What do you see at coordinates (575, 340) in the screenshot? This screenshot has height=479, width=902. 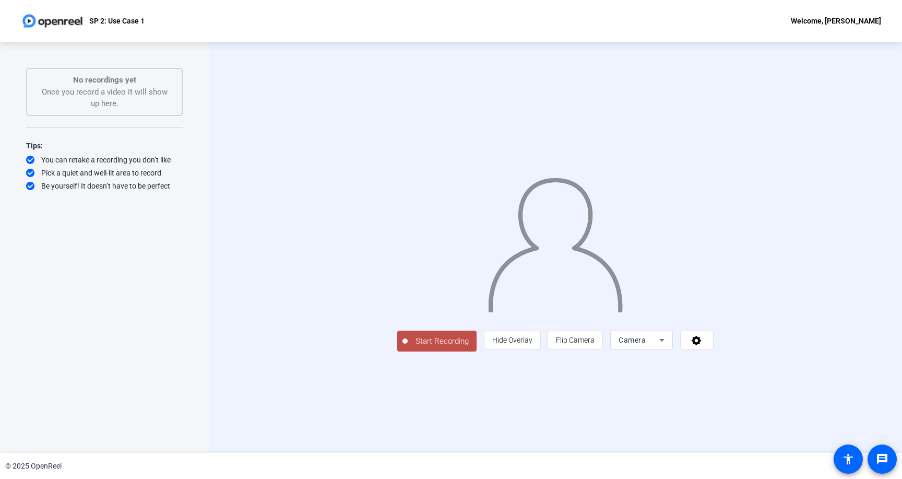 I see `button: Flip Camera` at bounding box center [575, 340].